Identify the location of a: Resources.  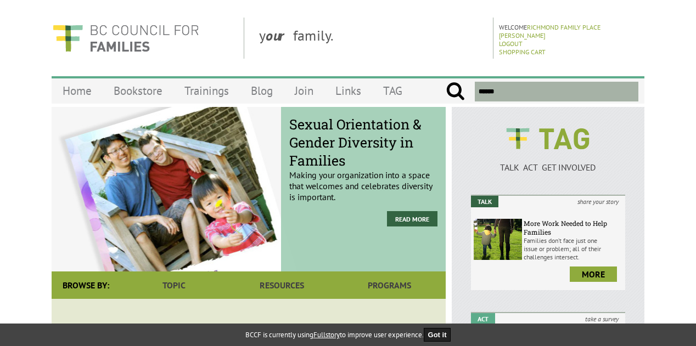
(281, 285).